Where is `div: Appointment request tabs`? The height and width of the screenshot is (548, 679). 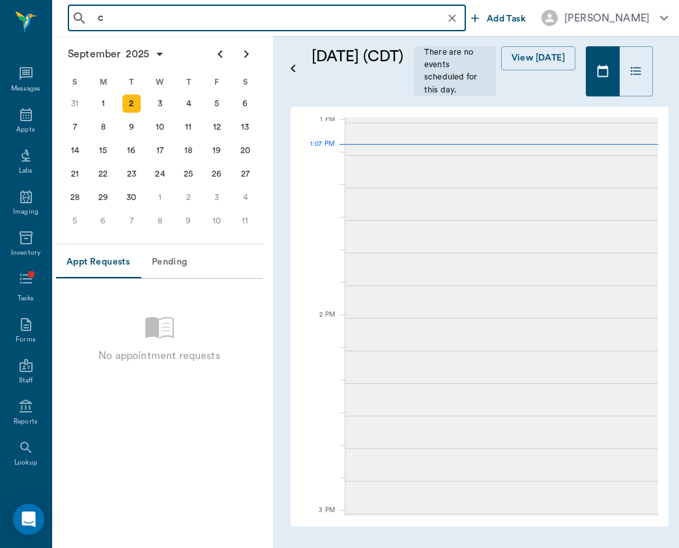 div: Appointment request tabs is located at coordinates (159, 263).